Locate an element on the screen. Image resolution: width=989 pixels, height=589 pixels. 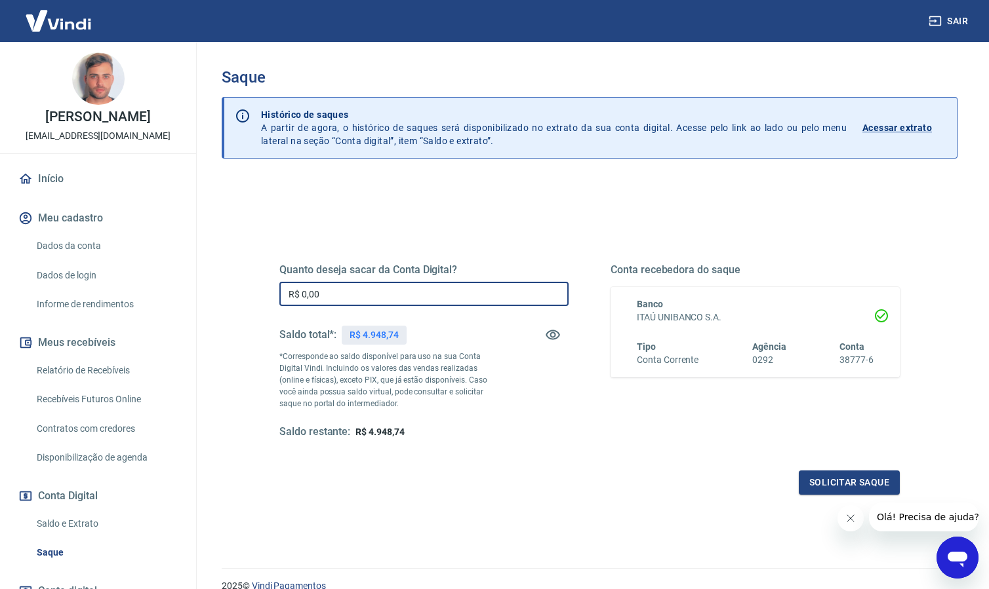
button: Conta Digital is located at coordinates (98, 496).